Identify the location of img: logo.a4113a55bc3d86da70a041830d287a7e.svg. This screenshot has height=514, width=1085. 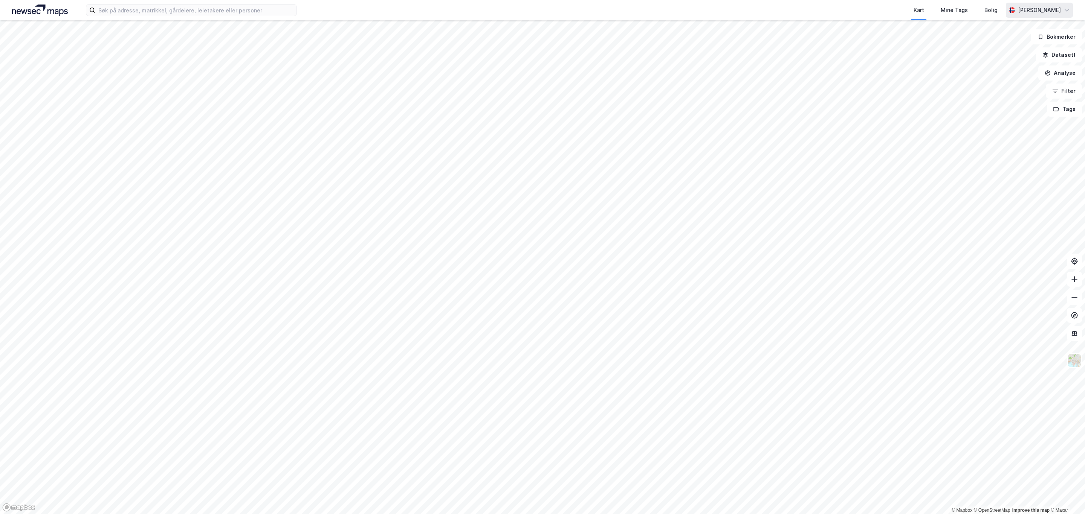
(40, 10).